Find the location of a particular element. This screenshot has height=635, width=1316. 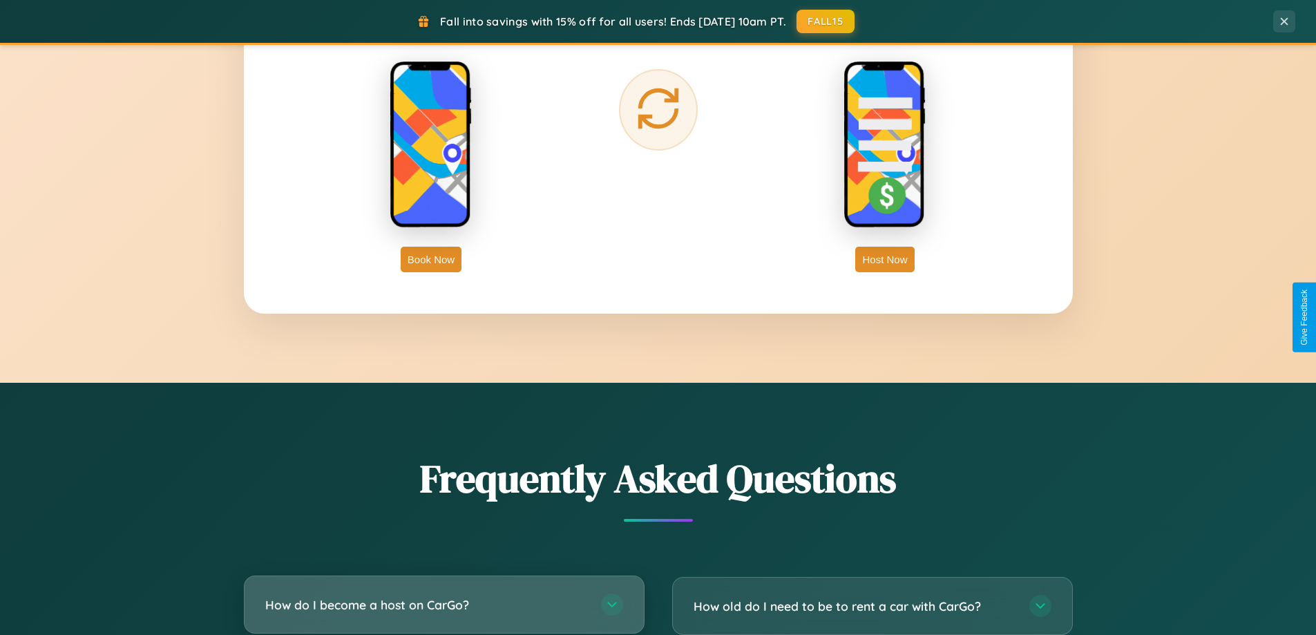

button: Host Now is located at coordinates (884, 259).